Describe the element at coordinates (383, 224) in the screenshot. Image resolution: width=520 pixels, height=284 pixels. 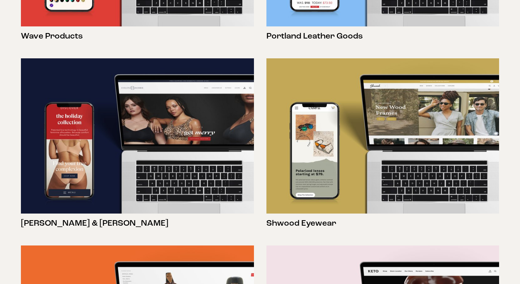
I see `h3: Shwood Eyewear` at that location.